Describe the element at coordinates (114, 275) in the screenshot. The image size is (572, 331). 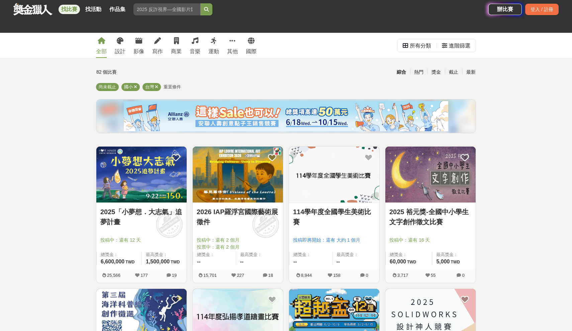
I see `span: 25,566` at that location.